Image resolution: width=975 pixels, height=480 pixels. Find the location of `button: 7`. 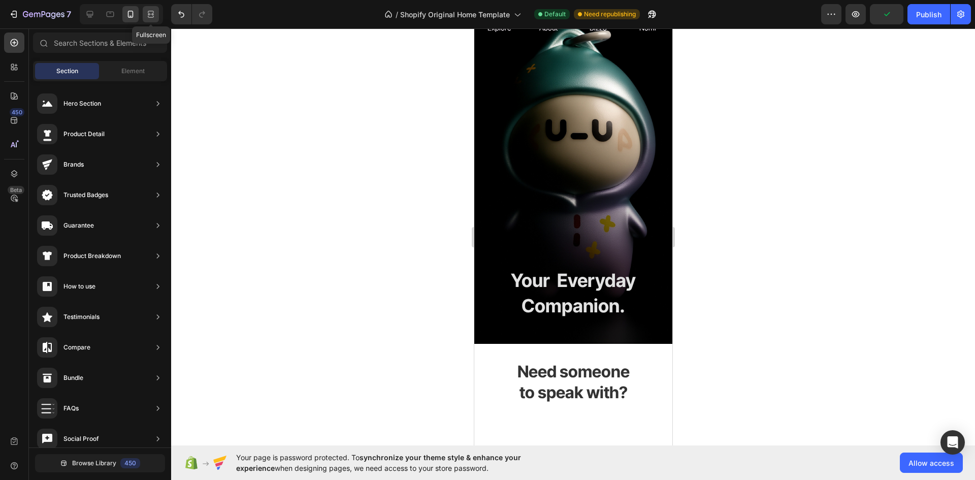

button: 7 is located at coordinates (40, 14).